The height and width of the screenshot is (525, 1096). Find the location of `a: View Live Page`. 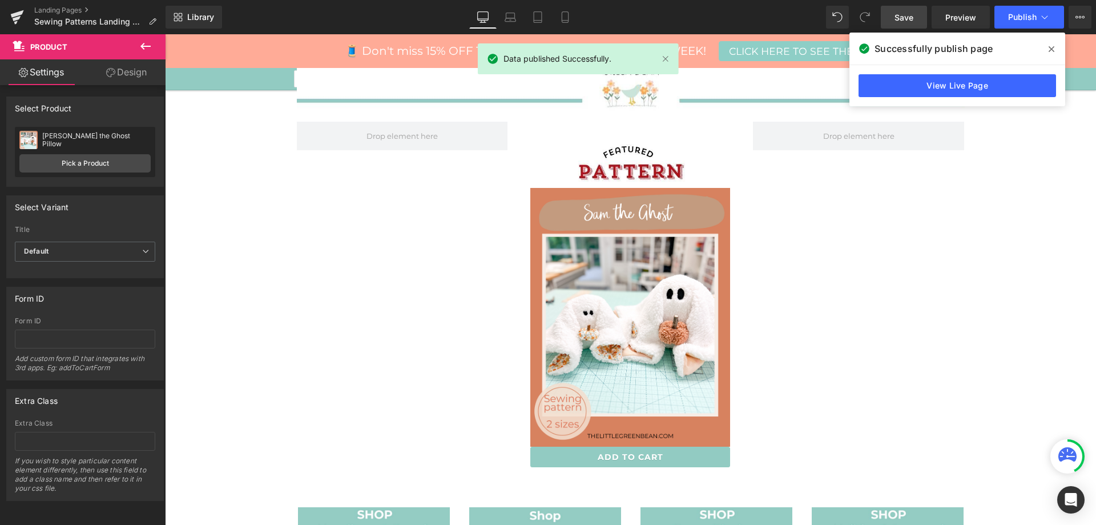

a: View Live Page is located at coordinates (958, 86).